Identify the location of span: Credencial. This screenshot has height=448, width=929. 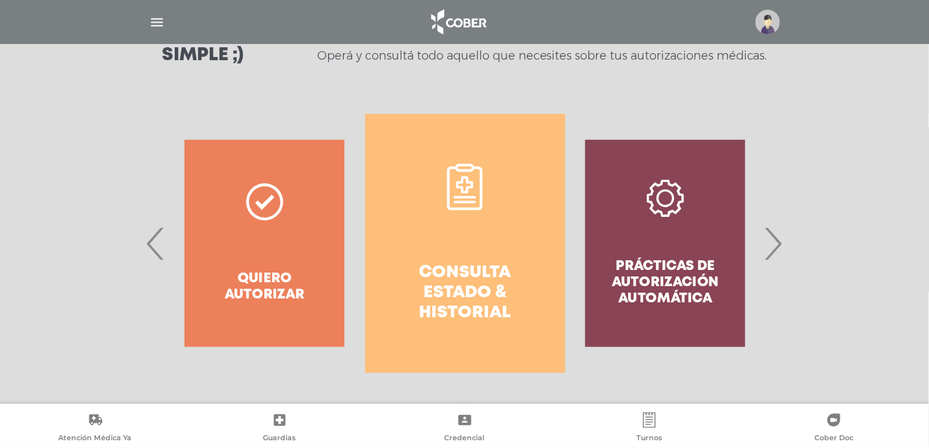
(465, 439).